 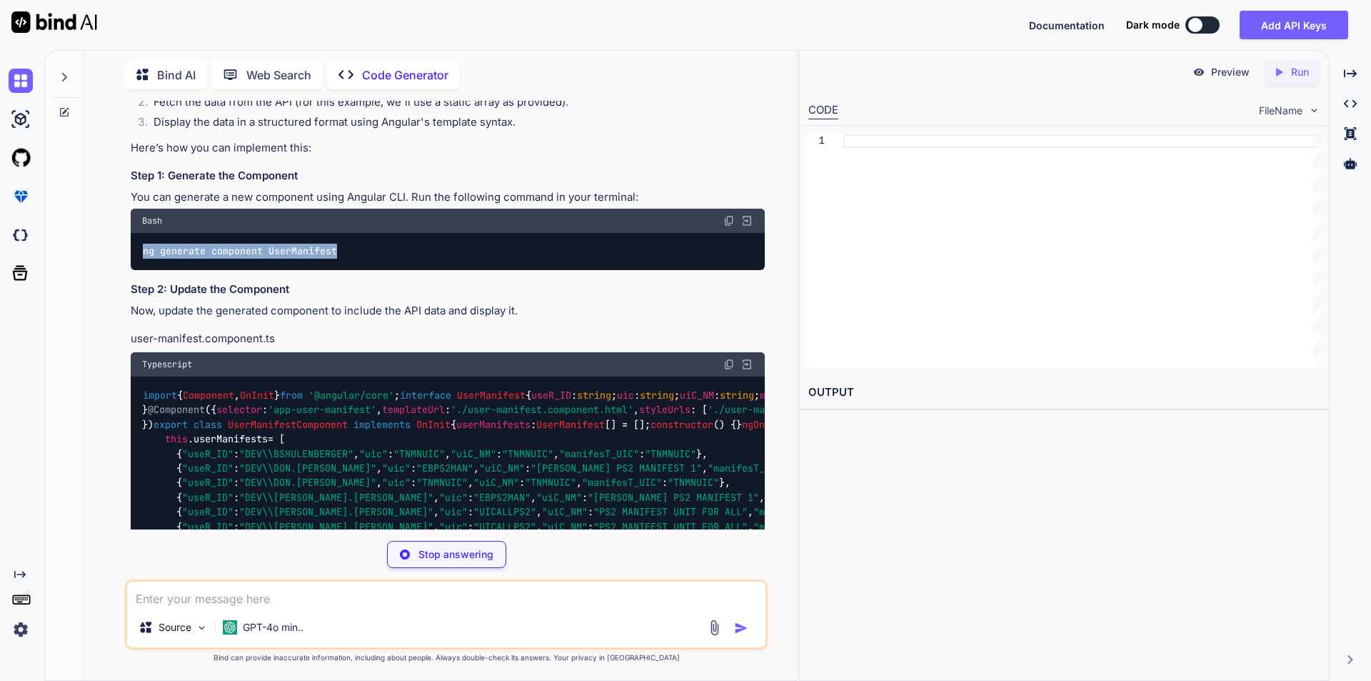 I want to click on p: Code Generator, so click(x=405, y=75).